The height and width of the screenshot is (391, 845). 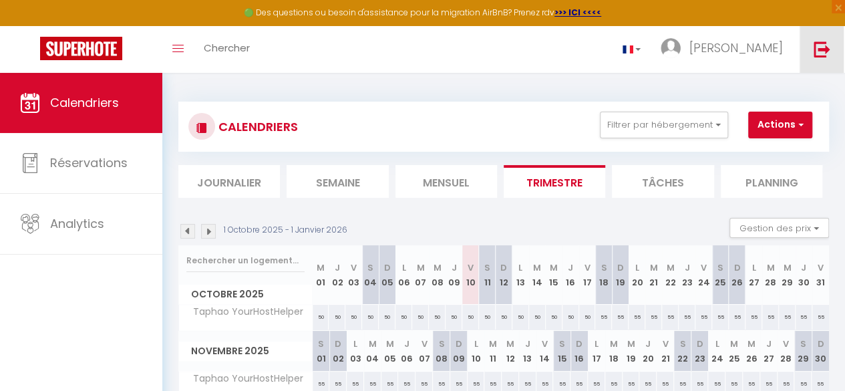 I want to click on img: logout, so click(x=822, y=49).